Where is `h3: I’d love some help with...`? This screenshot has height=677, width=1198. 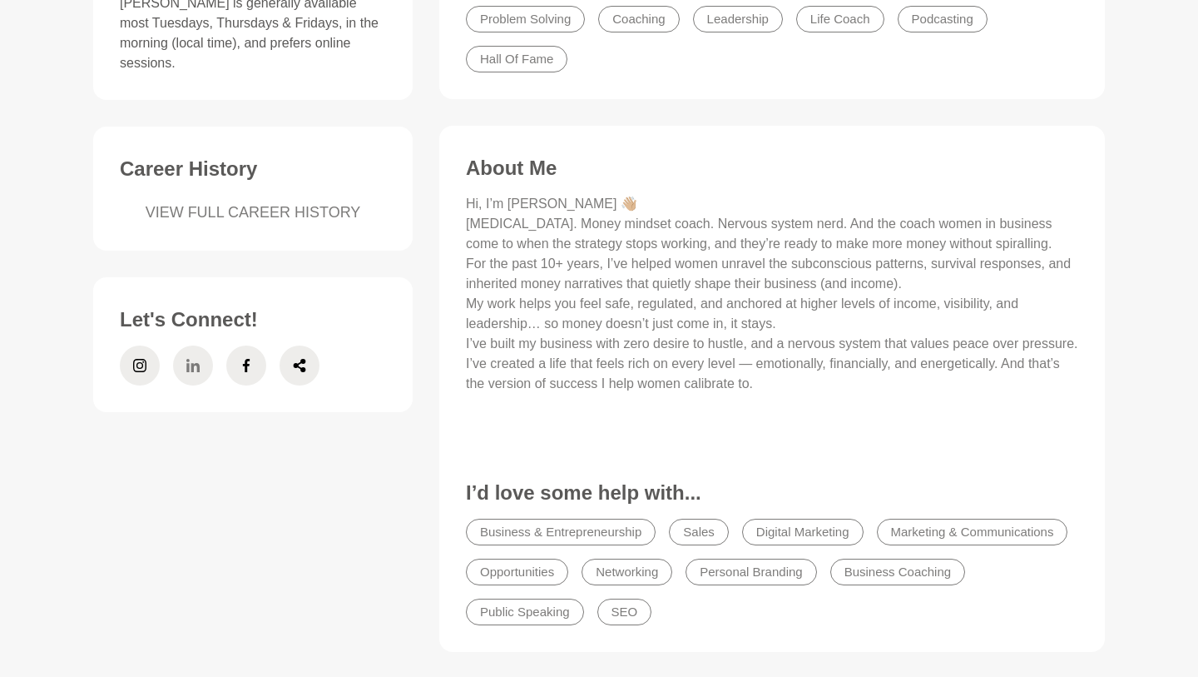
h3: I’d love some help with... is located at coordinates (772, 493).